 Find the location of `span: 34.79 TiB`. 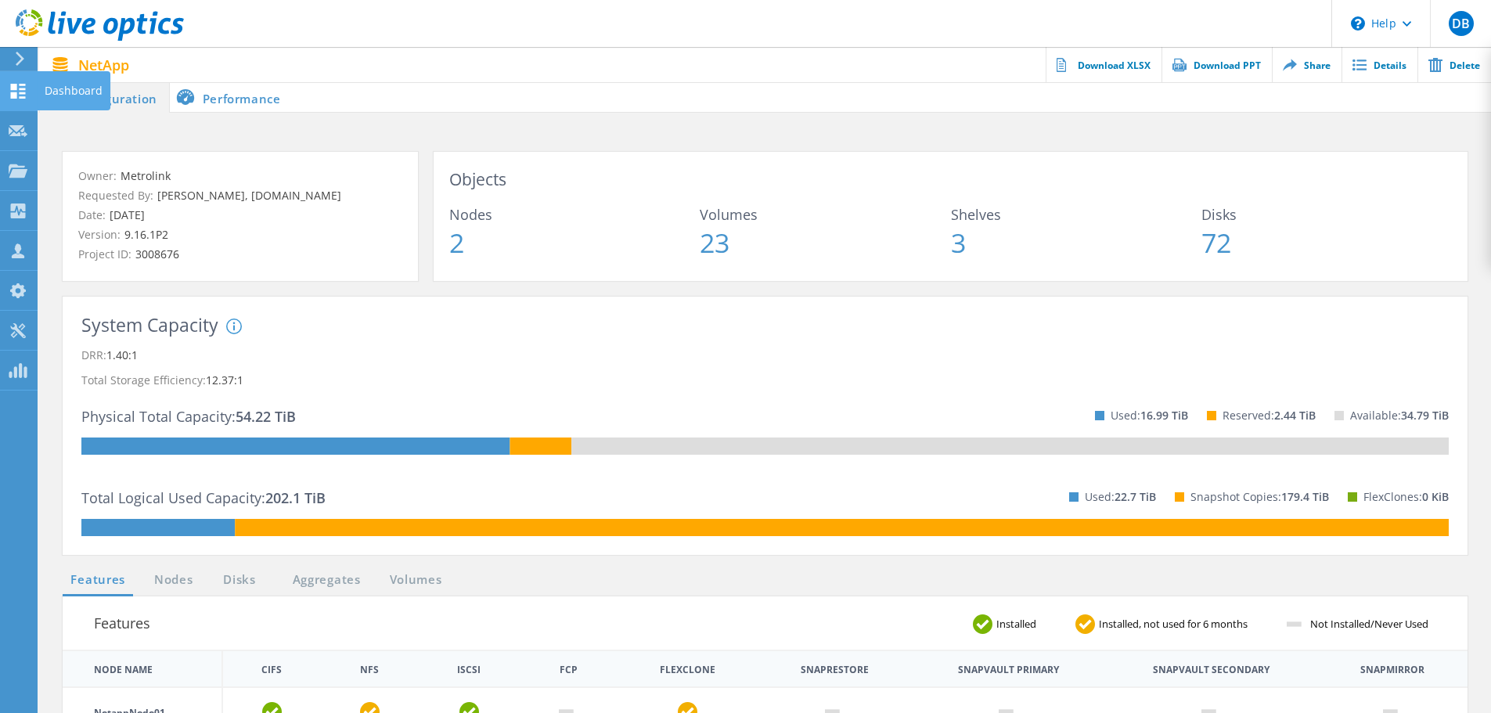

span: 34.79 TiB is located at coordinates (1425, 415).